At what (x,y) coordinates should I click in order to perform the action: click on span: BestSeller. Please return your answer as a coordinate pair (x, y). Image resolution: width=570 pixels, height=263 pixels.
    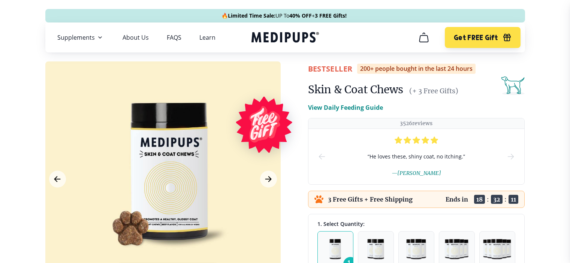
    Looking at the image, I should click on (330, 69).